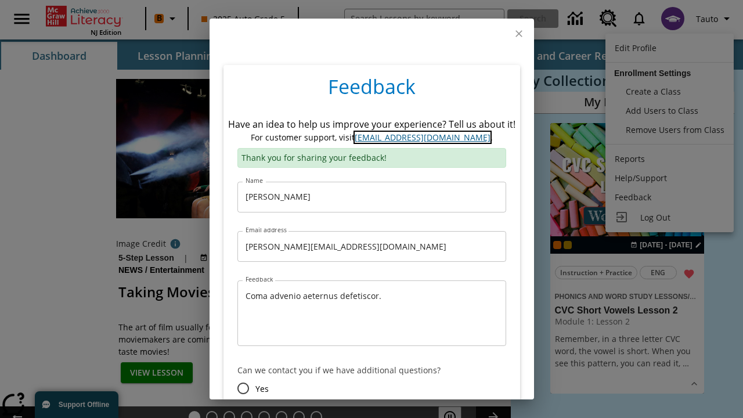 Image resolution: width=743 pixels, height=418 pixels. What do you see at coordinates (262, 389) in the screenshot?
I see `span: Yes` at bounding box center [262, 389].